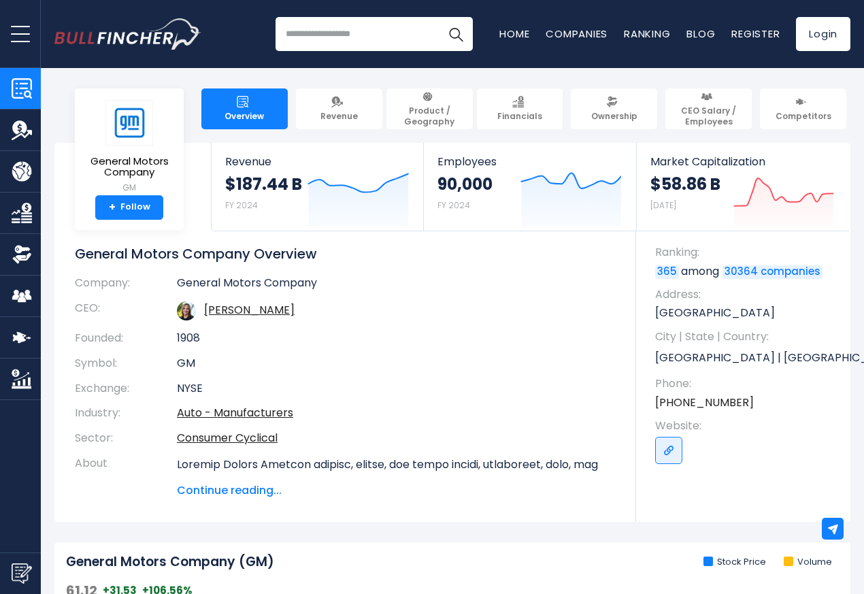  What do you see at coordinates (755, 33) in the screenshot?
I see `a: Register` at bounding box center [755, 33].